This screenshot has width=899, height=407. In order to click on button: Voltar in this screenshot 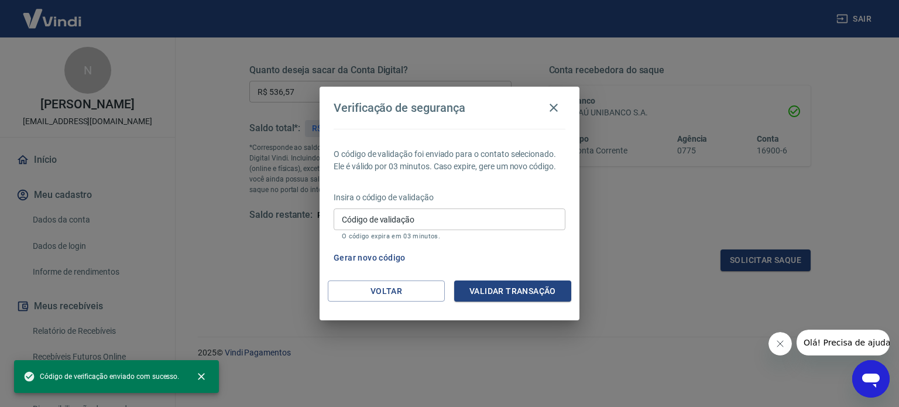, I will do `click(386, 291)`.